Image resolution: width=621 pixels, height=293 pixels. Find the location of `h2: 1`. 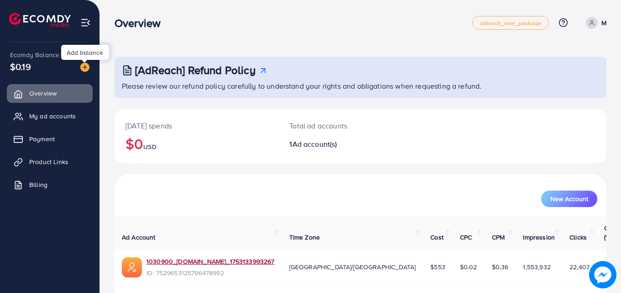

h2: 1 is located at coordinates (340, 144).